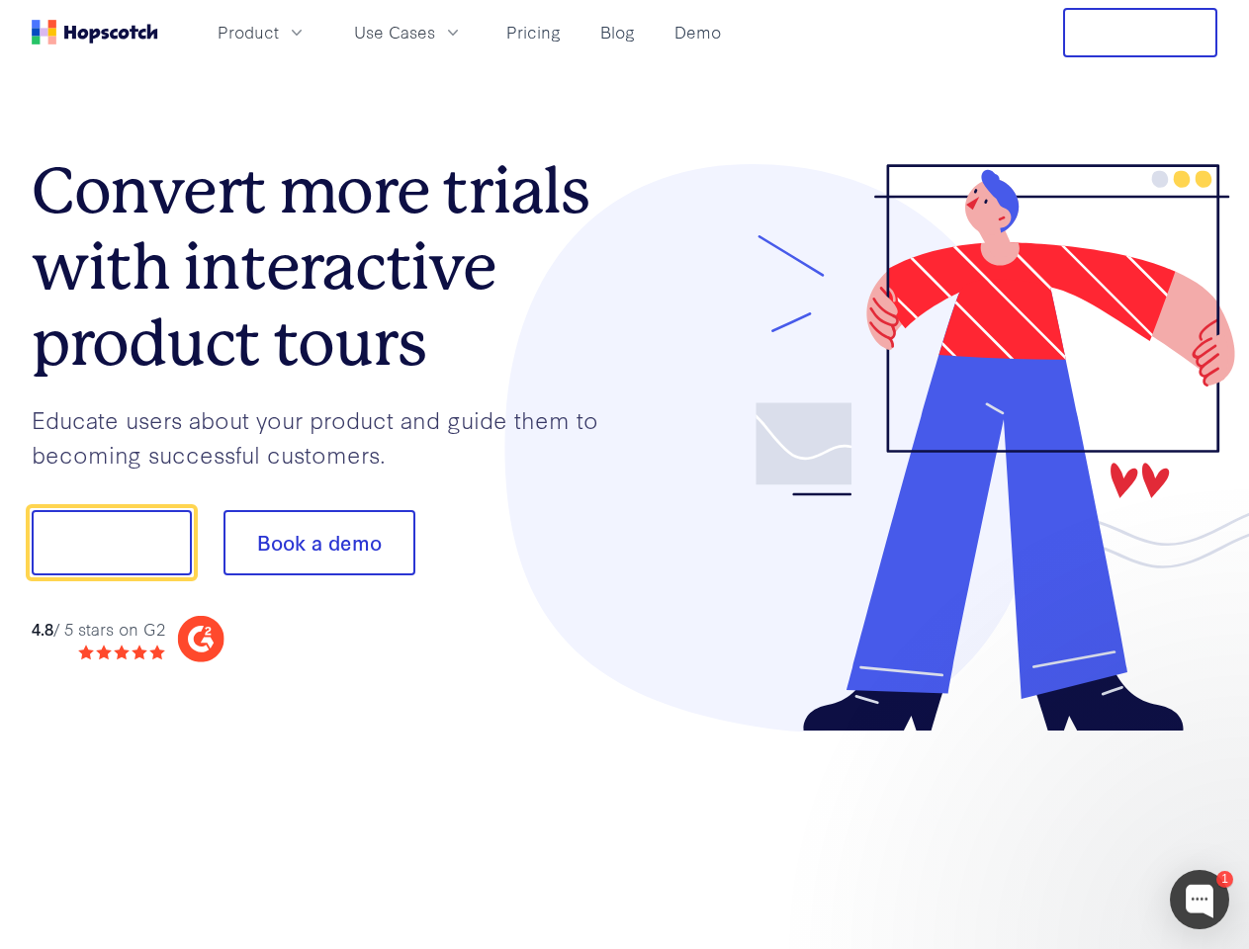  Describe the element at coordinates (533, 32) in the screenshot. I see `a: Pricing` at that location.